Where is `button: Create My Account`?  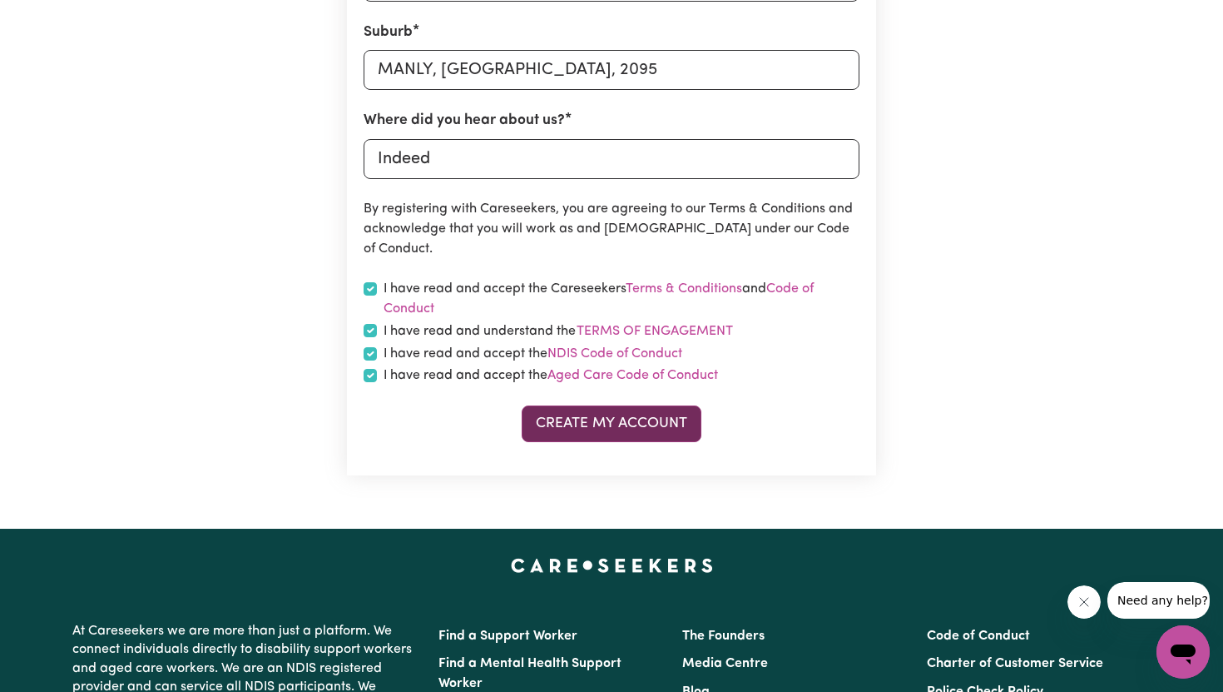 button: Create My Account is located at coordinates (612, 424).